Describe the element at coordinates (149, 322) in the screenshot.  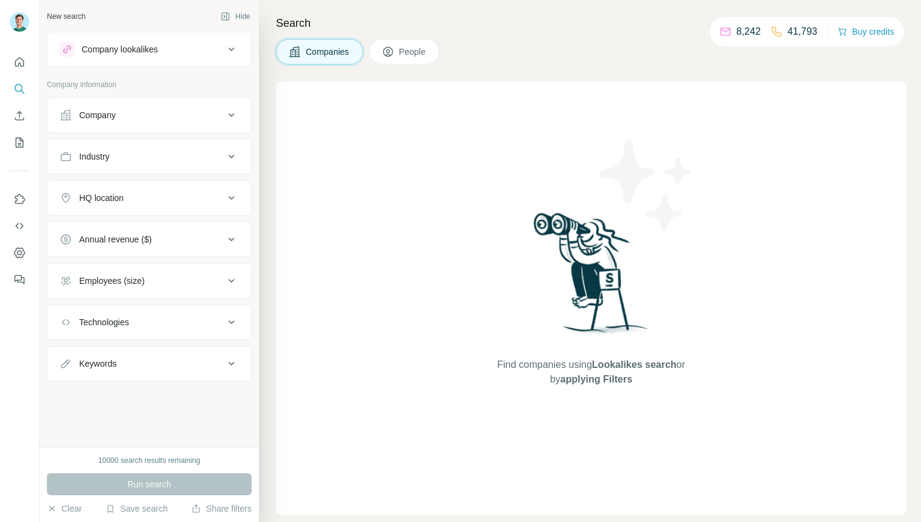
I see `button: Technologies` at that location.